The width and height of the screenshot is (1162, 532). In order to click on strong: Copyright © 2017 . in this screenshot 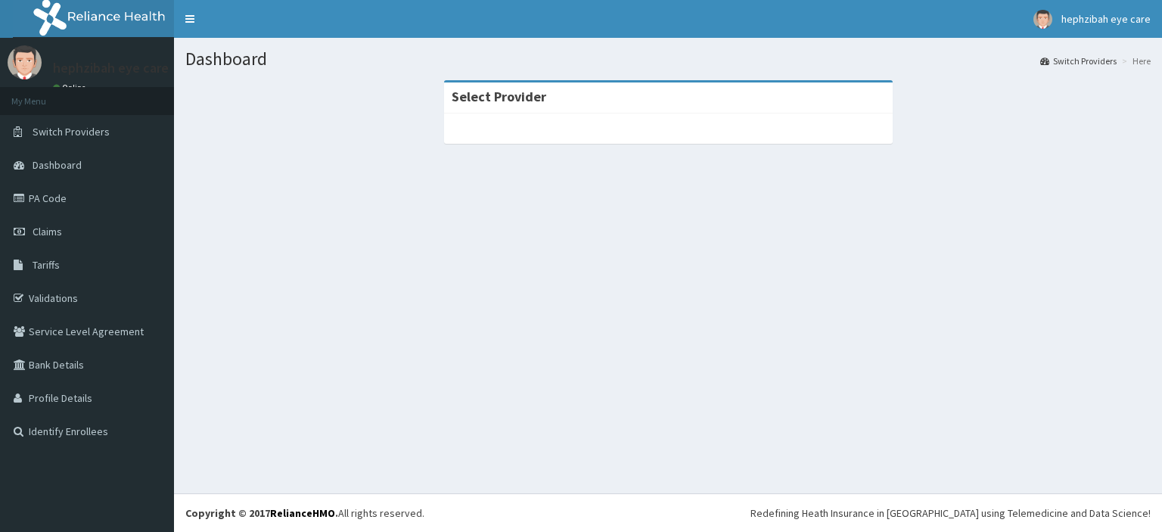, I will do `click(262, 513)`.